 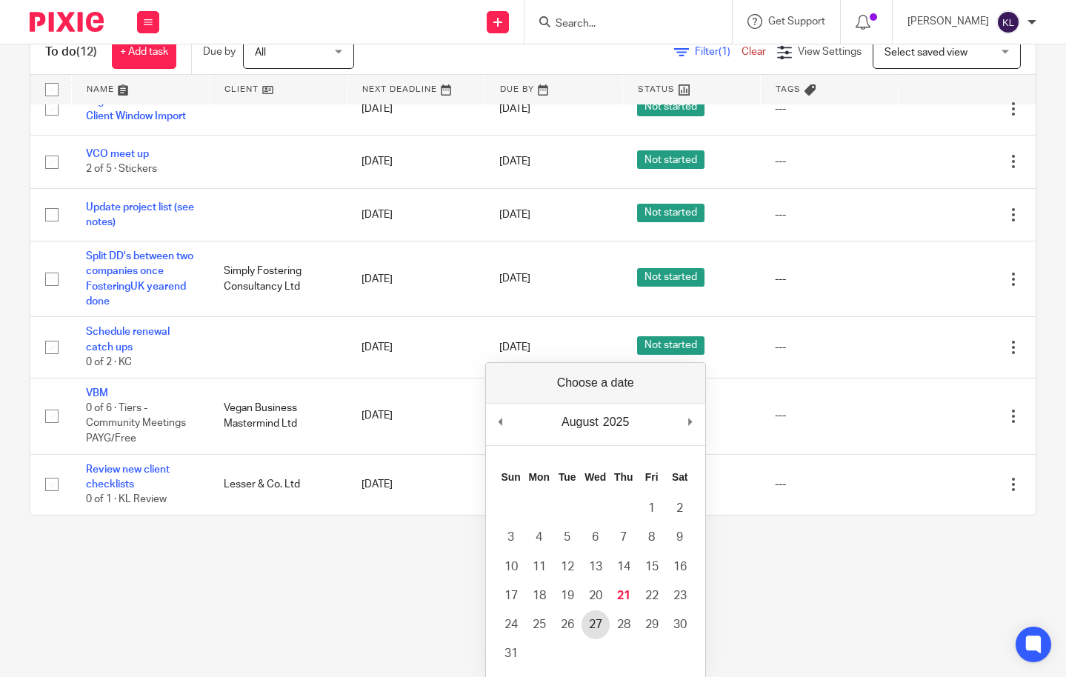 I want to click on div: 2025, so click(x=616, y=422).